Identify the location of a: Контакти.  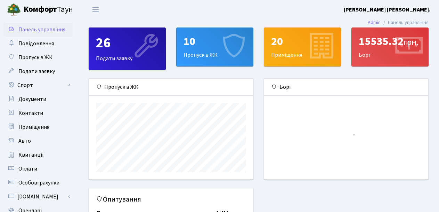
(38, 113).